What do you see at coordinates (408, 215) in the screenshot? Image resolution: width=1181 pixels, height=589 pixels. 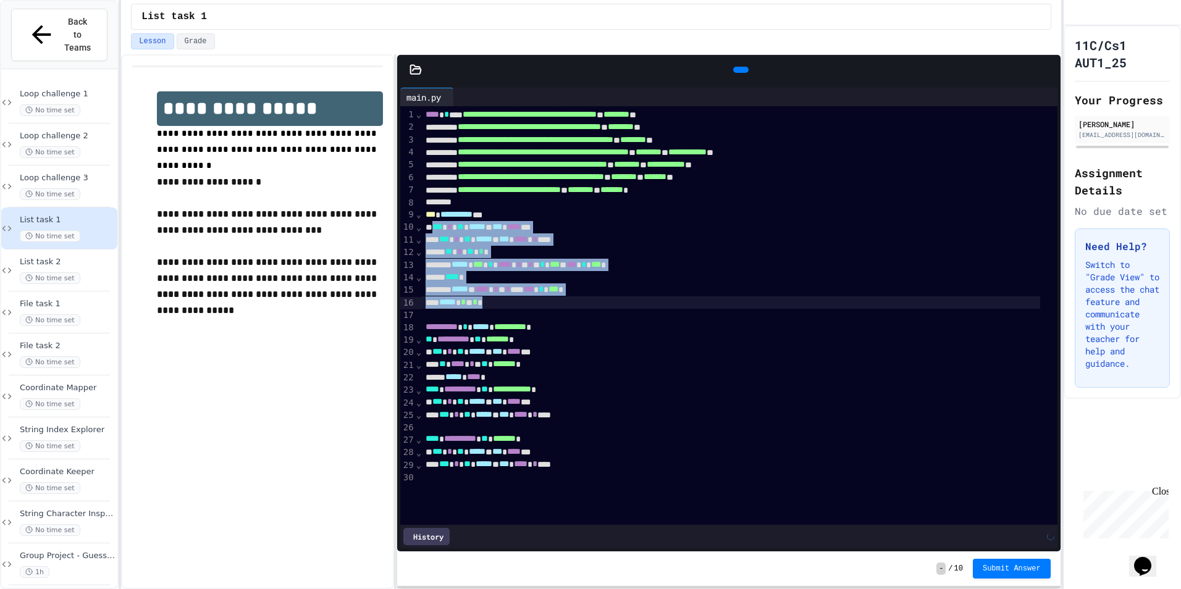 I see `div: 9` at bounding box center [408, 215].